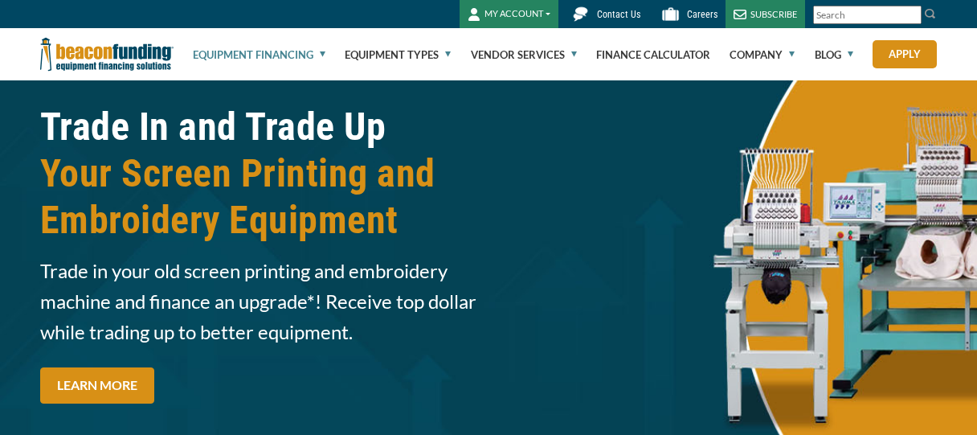 The image size is (977, 435). I want to click on img: Search, so click(930, 14).